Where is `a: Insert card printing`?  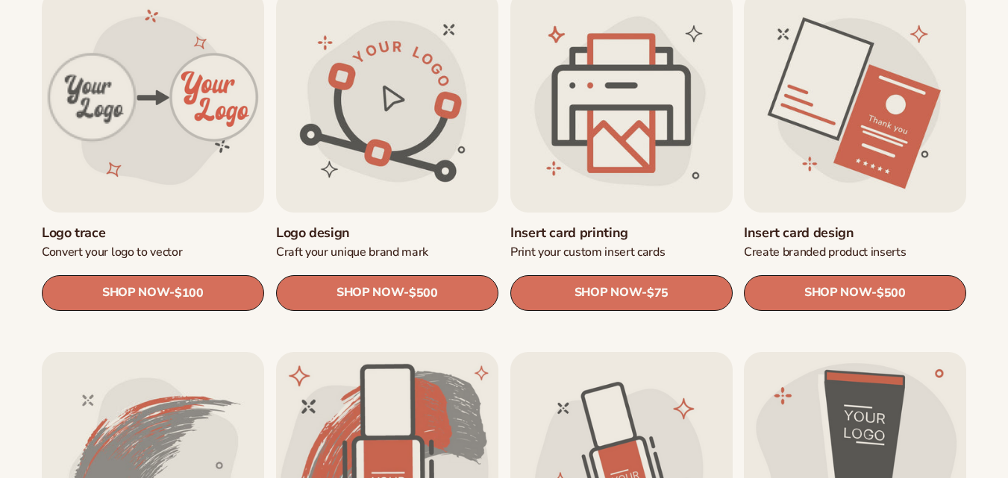 a: Insert card printing is located at coordinates (621, 232).